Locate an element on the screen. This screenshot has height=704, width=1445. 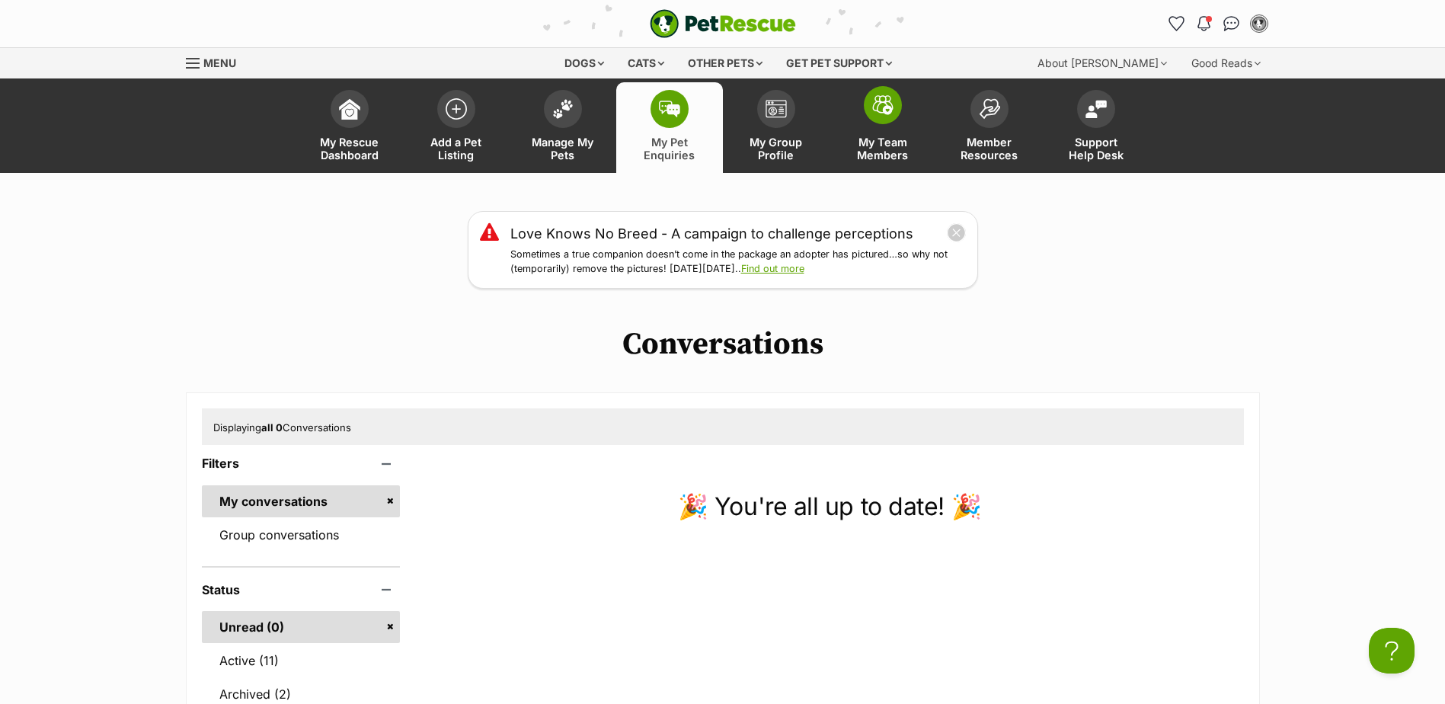
img: notifications-46538b983faf8c2785f20acdc204bb7945ddae34d4c08c2a6579f10ce5e182be.svg is located at coordinates (1203, 24).